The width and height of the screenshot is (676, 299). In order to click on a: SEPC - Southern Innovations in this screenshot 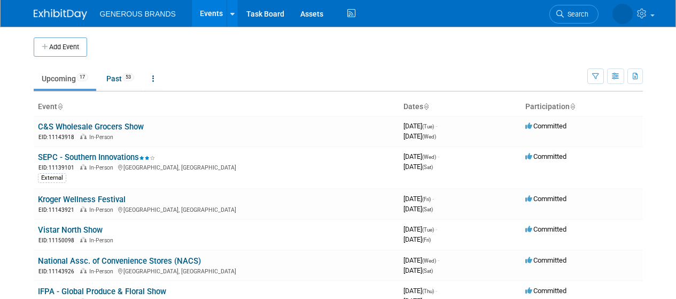, I will do `click(96, 157)`.